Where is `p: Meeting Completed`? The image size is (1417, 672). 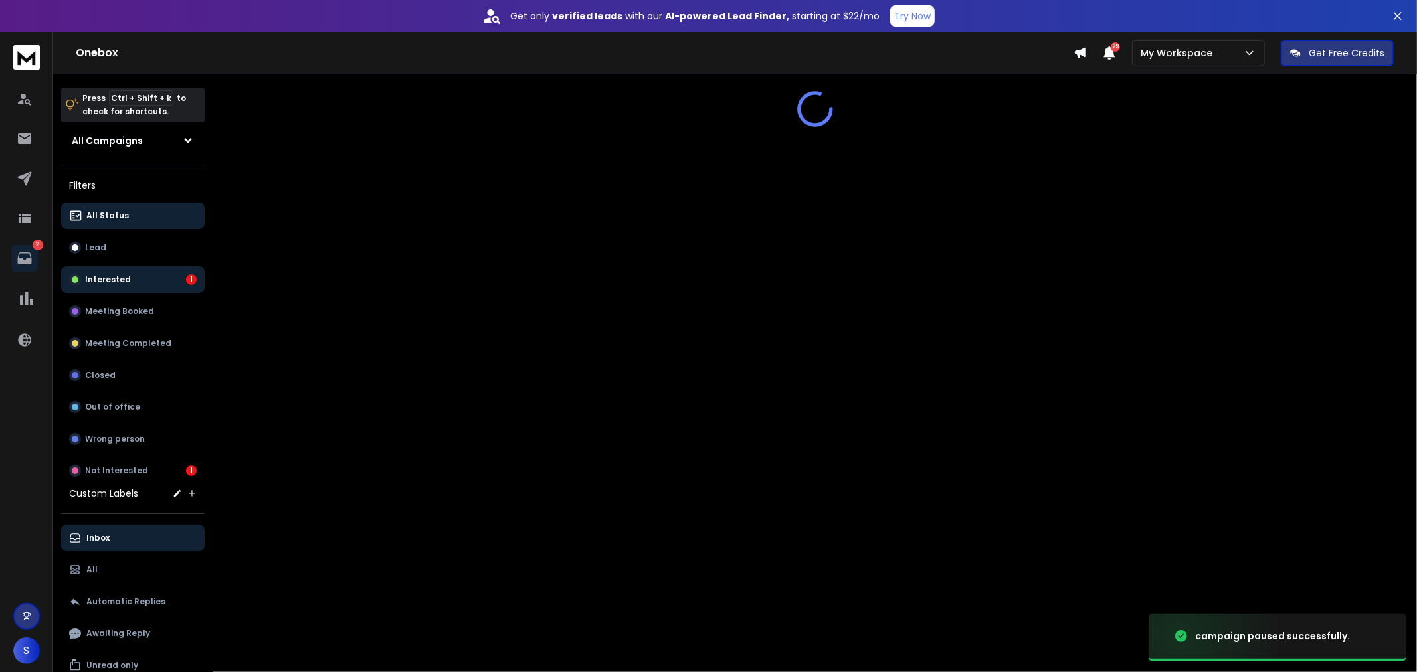 p: Meeting Completed is located at coordinates (128, 343).